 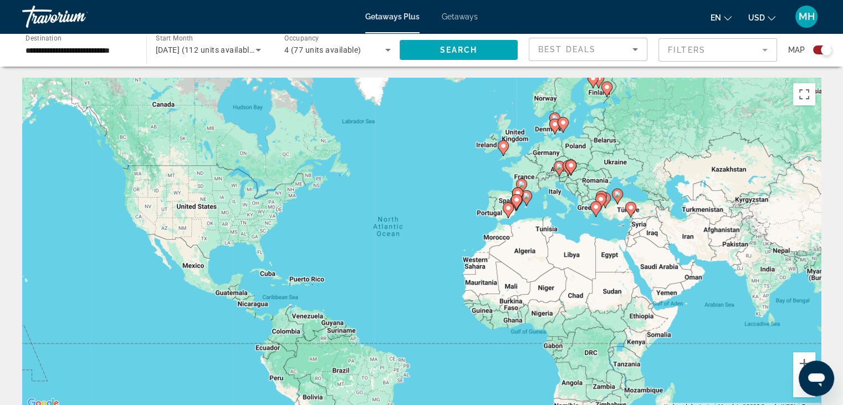 What do you see at coordinates (804, 363) in the screenshot?
I see `button: Zoom in` at bounding box center [804, 363].